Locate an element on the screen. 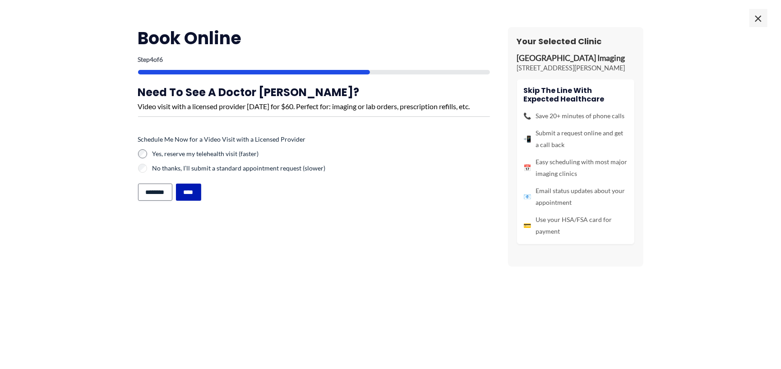 The image size is (781, 369). li: Use your HSA/FSA card for payment is located at coordinates (576, 226).